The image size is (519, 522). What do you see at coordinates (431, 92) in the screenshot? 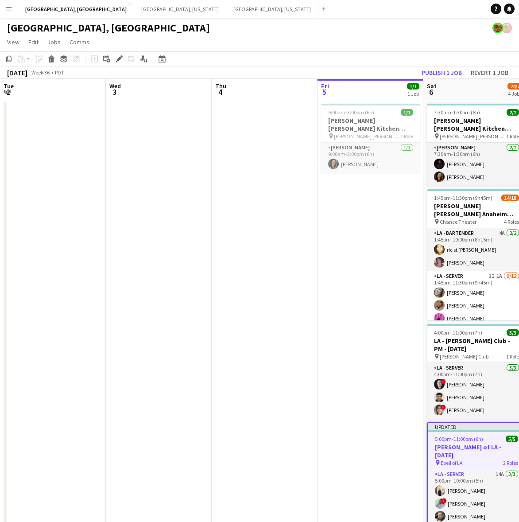
I see `span: 6` at bounding box center [431, 92].